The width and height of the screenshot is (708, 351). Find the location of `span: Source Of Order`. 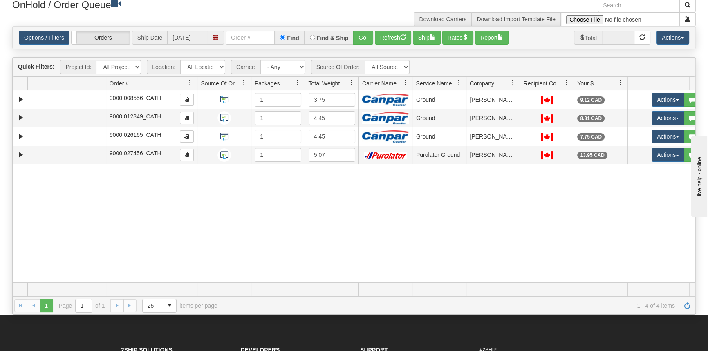

span: Source Of Order is located at coordinates (221, 83).